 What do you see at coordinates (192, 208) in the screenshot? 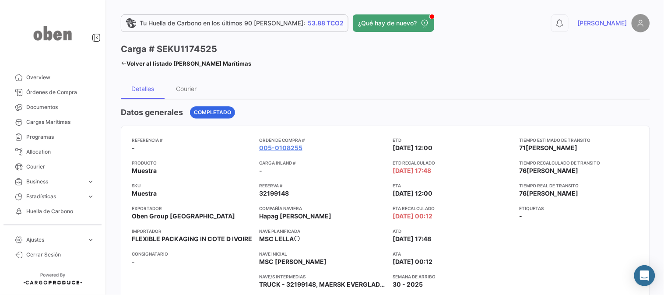
I see `app-card-info-title: Exportador` at bounding box center [192, 208].